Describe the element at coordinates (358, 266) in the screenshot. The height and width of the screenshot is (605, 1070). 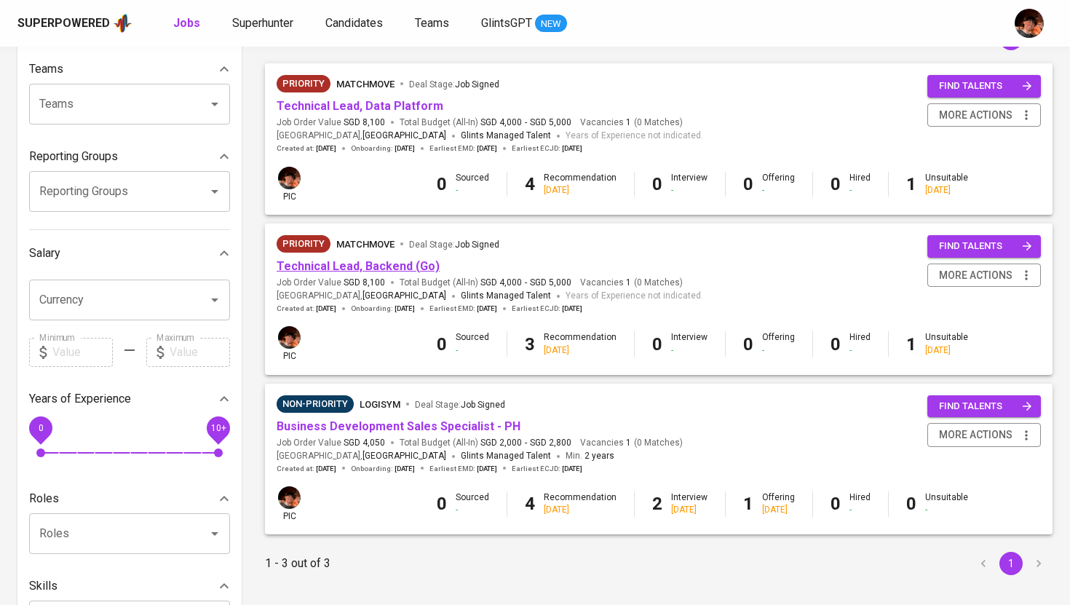
I see `a: Technical Lead, Backend (Go)` at that location.